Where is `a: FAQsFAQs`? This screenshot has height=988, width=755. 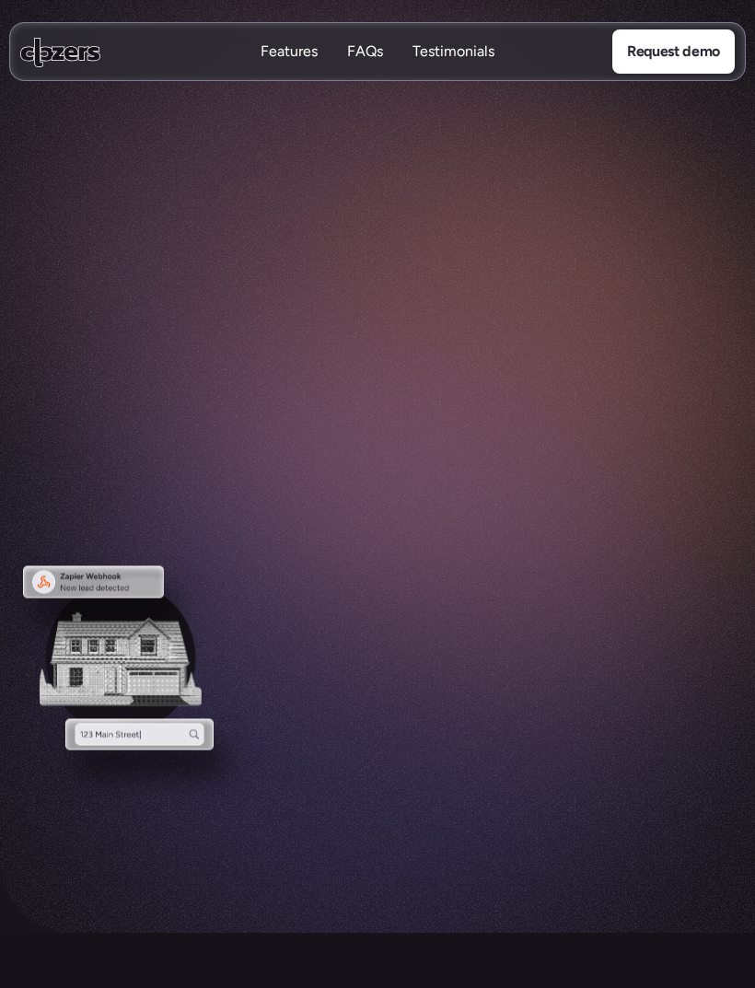 a: FAQsFAQs is located at coordinates (365, 52).